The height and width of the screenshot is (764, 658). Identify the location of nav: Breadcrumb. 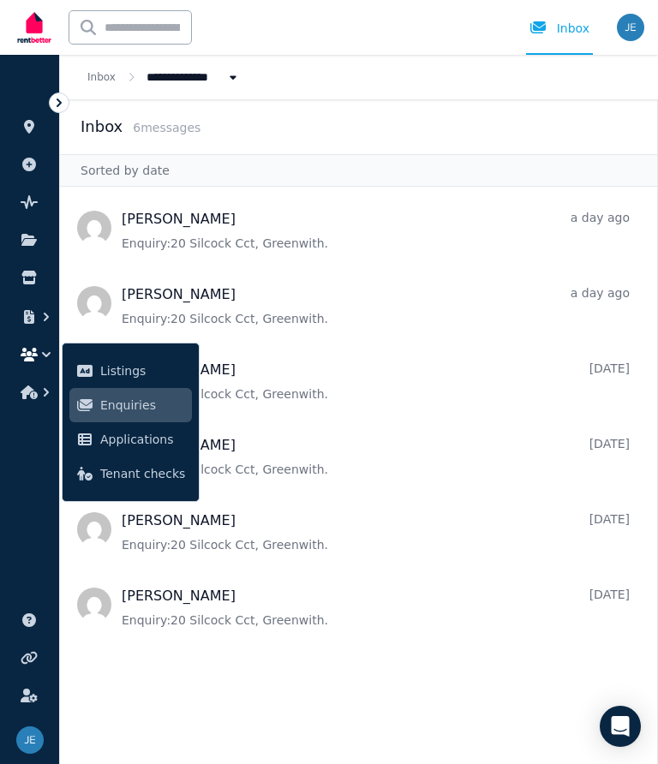
(164, 77).